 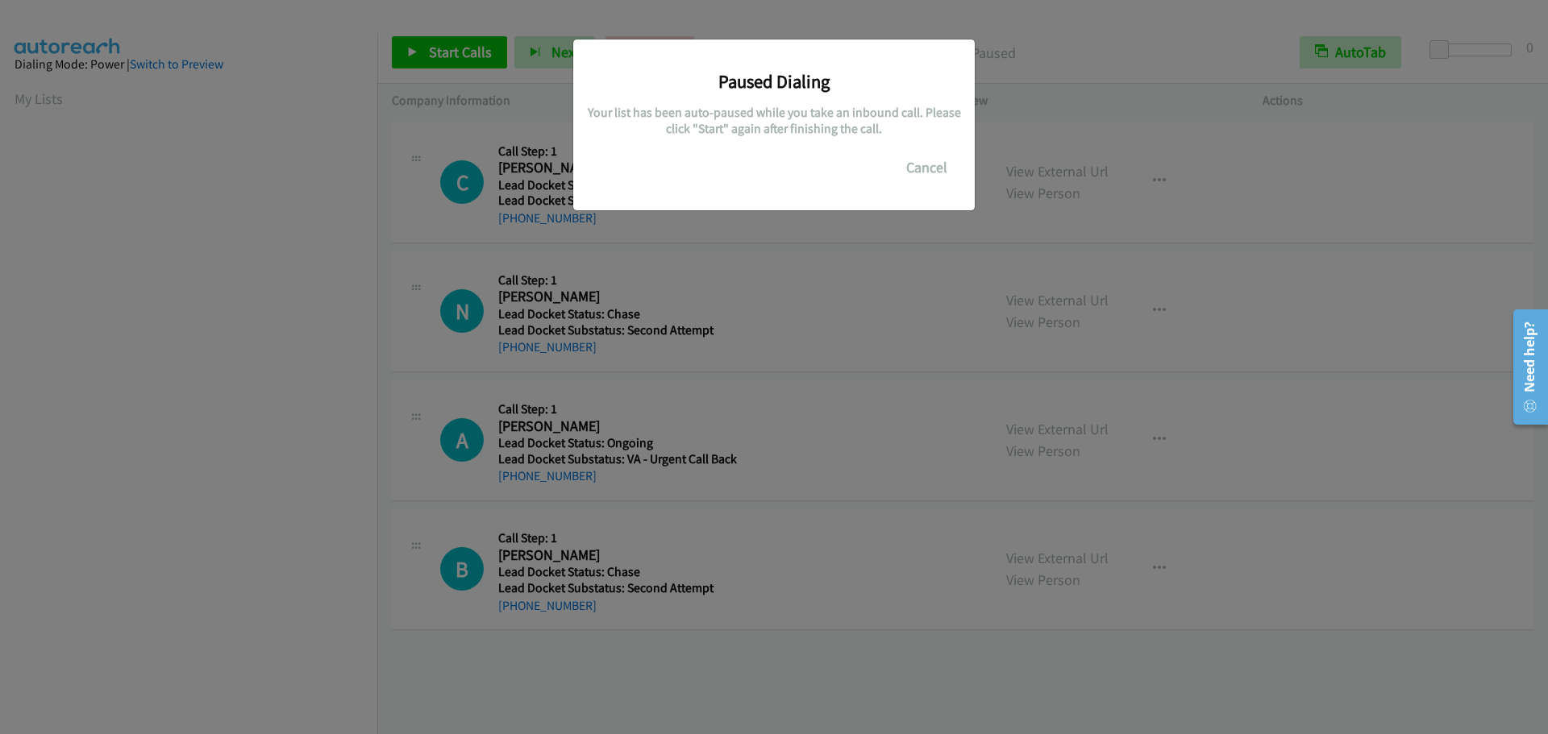 What do you see at coordinates (774, 81) in the screenshot?
I see `h3: Paused Dialing` at bounding box center [774, 81].